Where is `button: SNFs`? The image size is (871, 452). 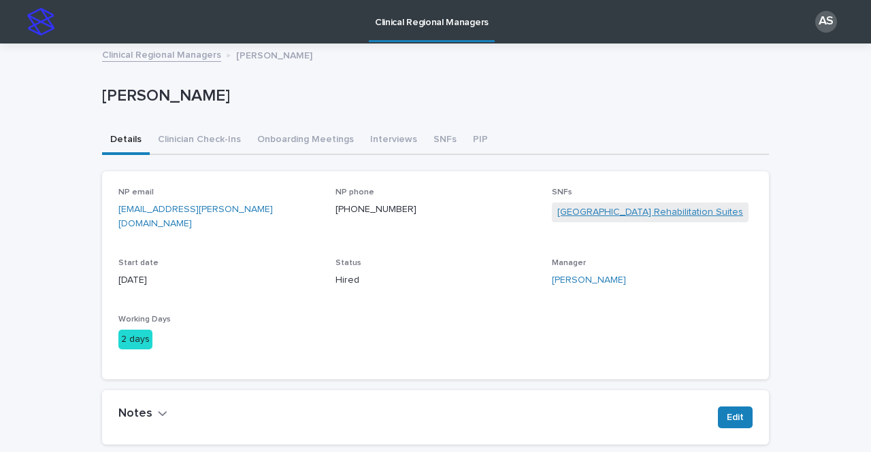
button: SNFs is located at coordinates (445, 141).